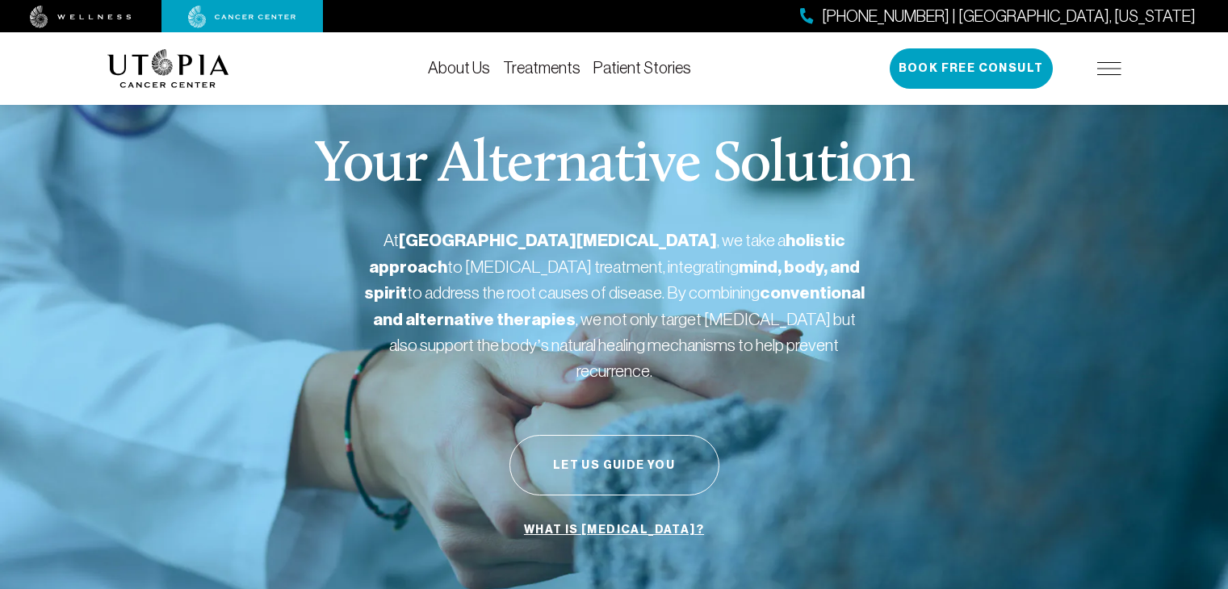 Image resolution: width=1228 pixels, height=589 pixels. I want to click on img: cancer center, so click(242, 17).